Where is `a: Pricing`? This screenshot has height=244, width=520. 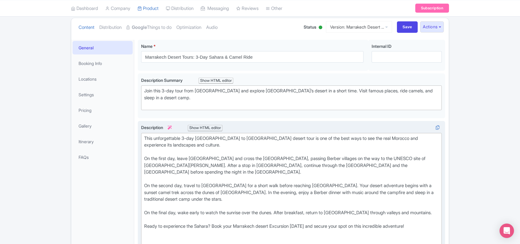
a: Pricing is located at coordinates (103, 110).